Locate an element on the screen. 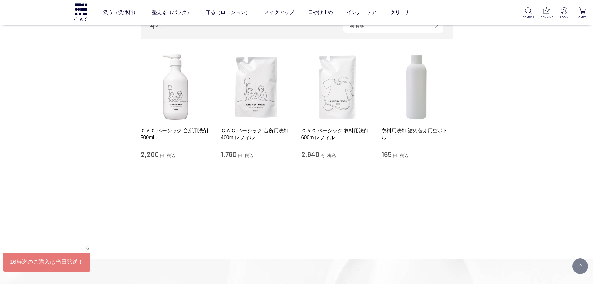 The width and height of the screenshot is (593, 284). p: RANKING is located at coordinates (546, 17).